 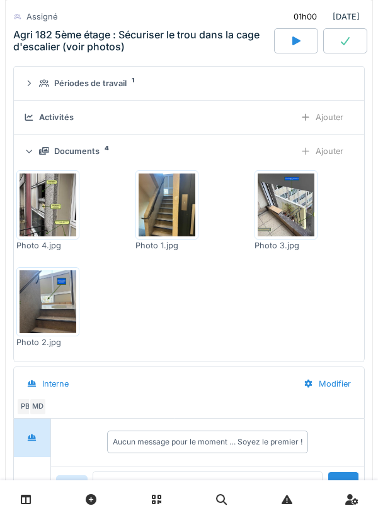 What do you see at coordinates (327, 384) in the screenshot?
I see `div: Modifier` at bounding box center [327, 384].